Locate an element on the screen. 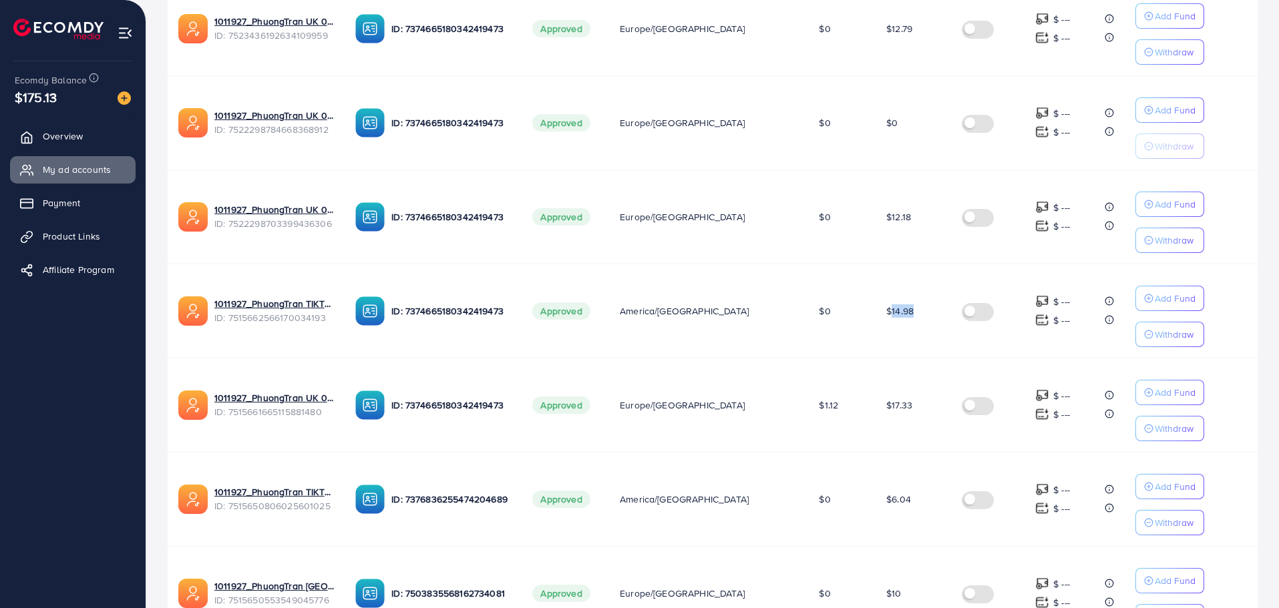 The image size is (1279, 608). span: ID: 7515650553549045776 is located at coordinates (274, 600).